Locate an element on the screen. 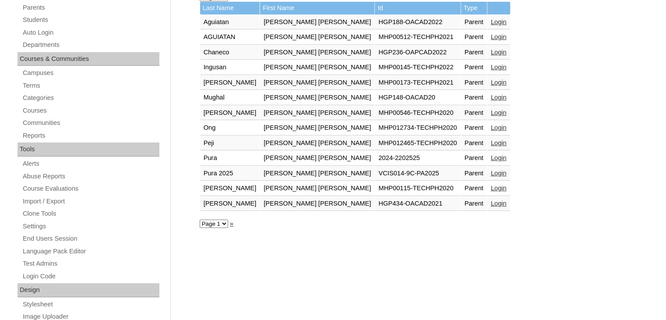 This screenshot has width=666, height=320. a: Reports is located at coordinates (91, 135).